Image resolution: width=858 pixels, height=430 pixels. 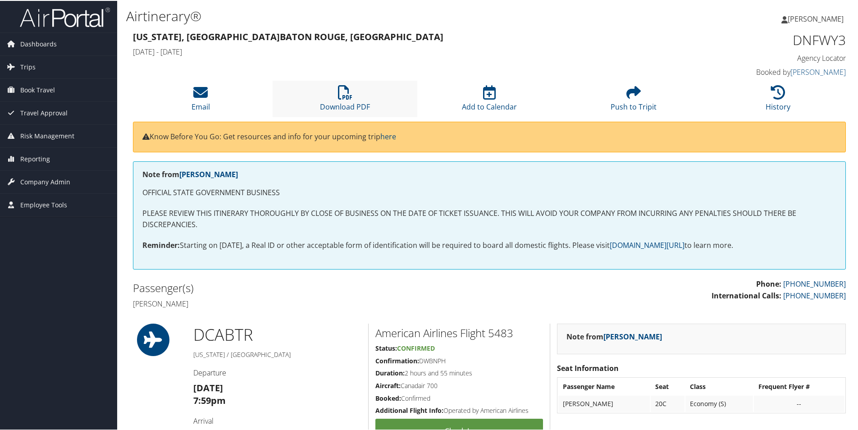 I want to click on span: Dashboards, so click(x=38, y=43).